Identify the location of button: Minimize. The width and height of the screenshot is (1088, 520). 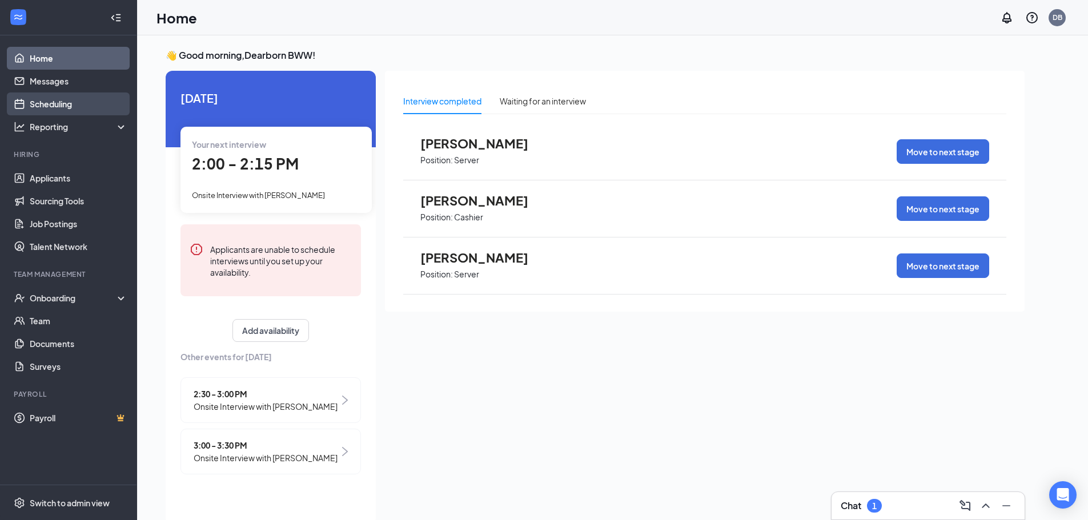
(1006, 506).